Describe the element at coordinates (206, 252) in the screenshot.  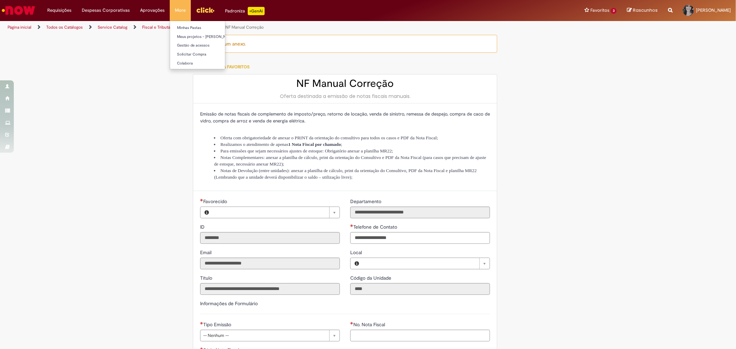
I see `span: Somente leitura - Email` at that location.